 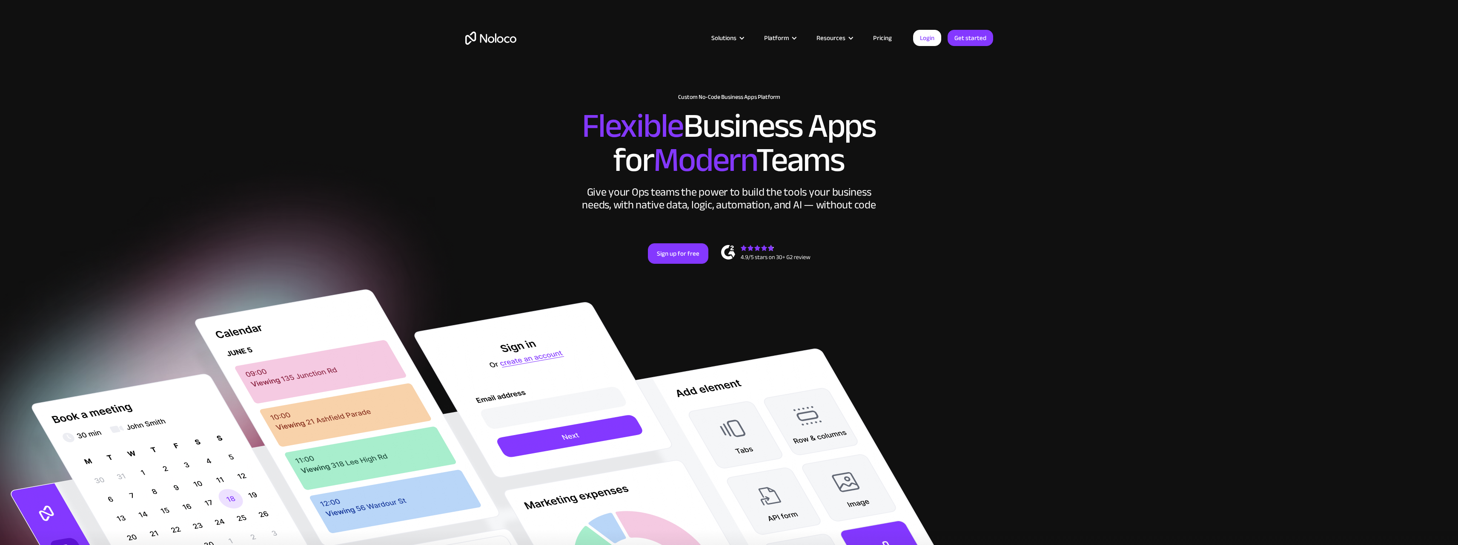 What do you see at coordinates (678, 253) in the screenshot?
I see `a: Sign up for free` at bounding box center [678, 253].